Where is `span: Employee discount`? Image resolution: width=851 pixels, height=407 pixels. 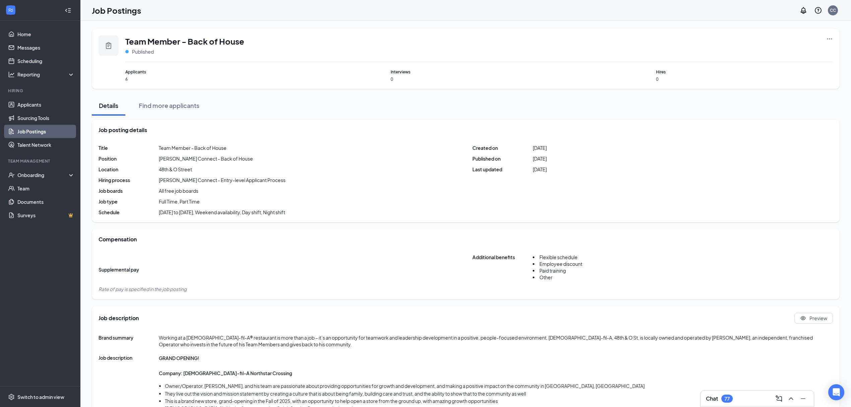 span: Employee discount is located at coordinates (561, 264).